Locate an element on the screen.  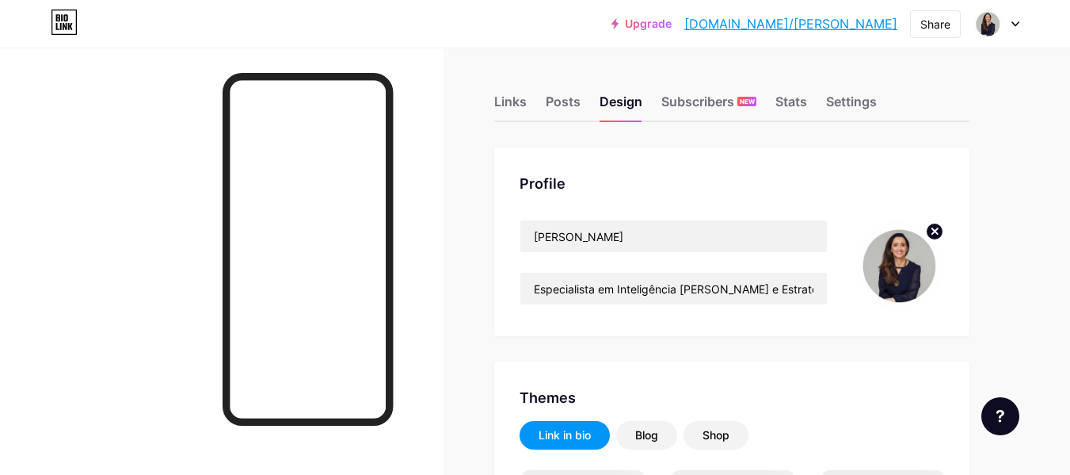
div: Settings is located at coordinates (852, 106).